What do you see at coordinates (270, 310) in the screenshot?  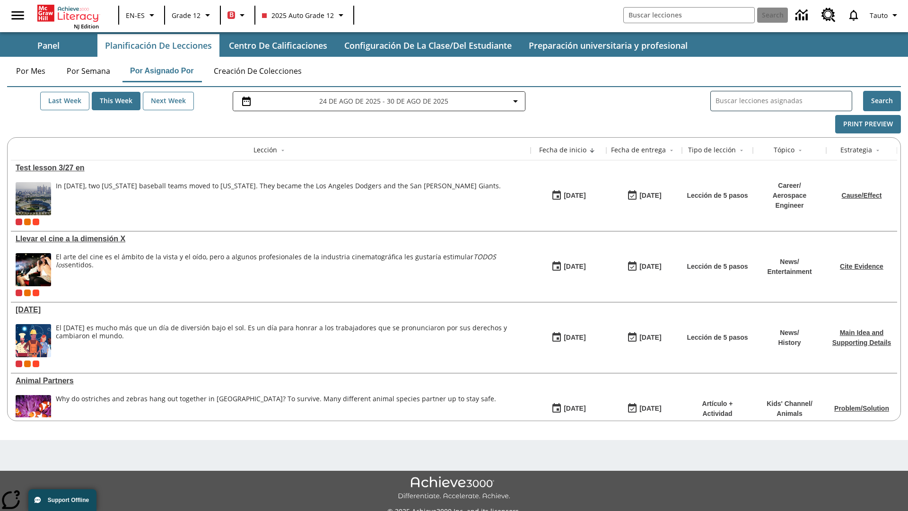 I see `a: Día del Trabajo, Lessons` at bounding box center [270, 310].